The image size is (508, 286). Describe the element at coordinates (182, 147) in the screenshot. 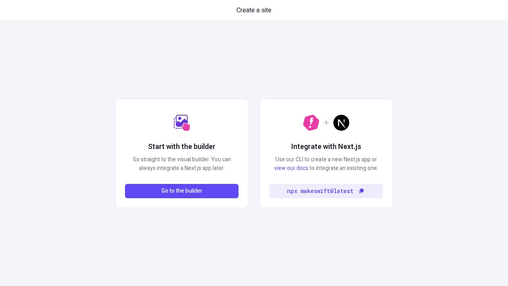

I see `h2: Start with the builder` at that location.